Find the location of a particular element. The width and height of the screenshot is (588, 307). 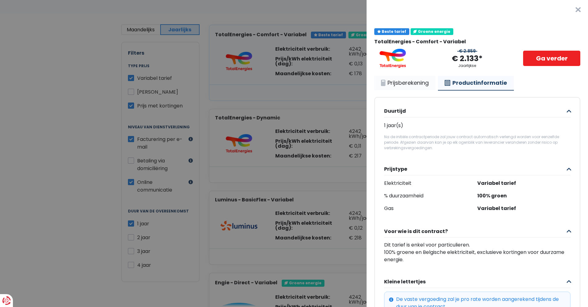

div: Groene energie is located at coordinates (432, 32).